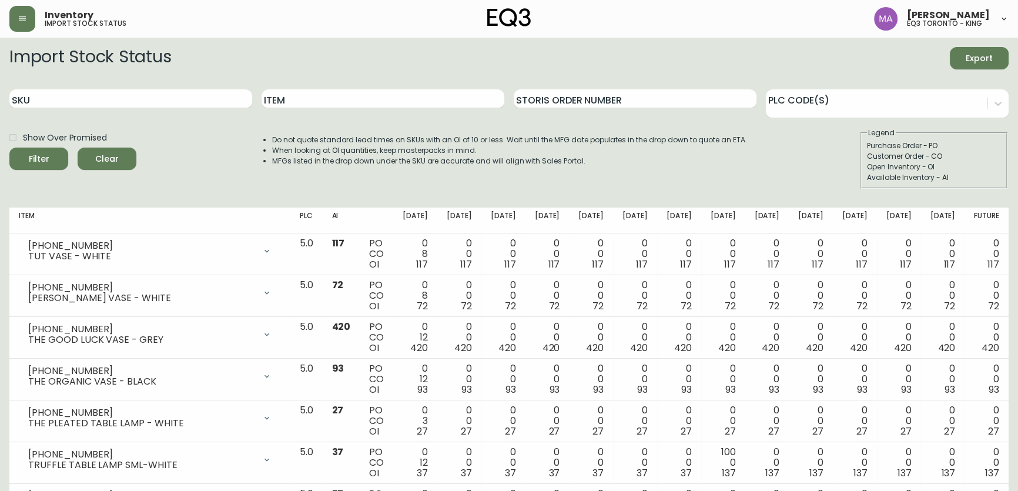  Describe the element at coordinates (986, 220) in the screenshot. I see `th: Future` at that location.